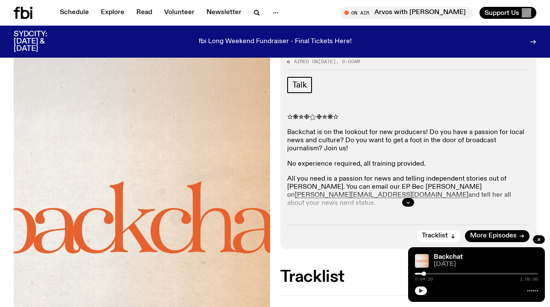  I want to click on p: Backchat is on the lookout for new producers! Do you have a passion for local news and culture? D..., so click(409, 141).